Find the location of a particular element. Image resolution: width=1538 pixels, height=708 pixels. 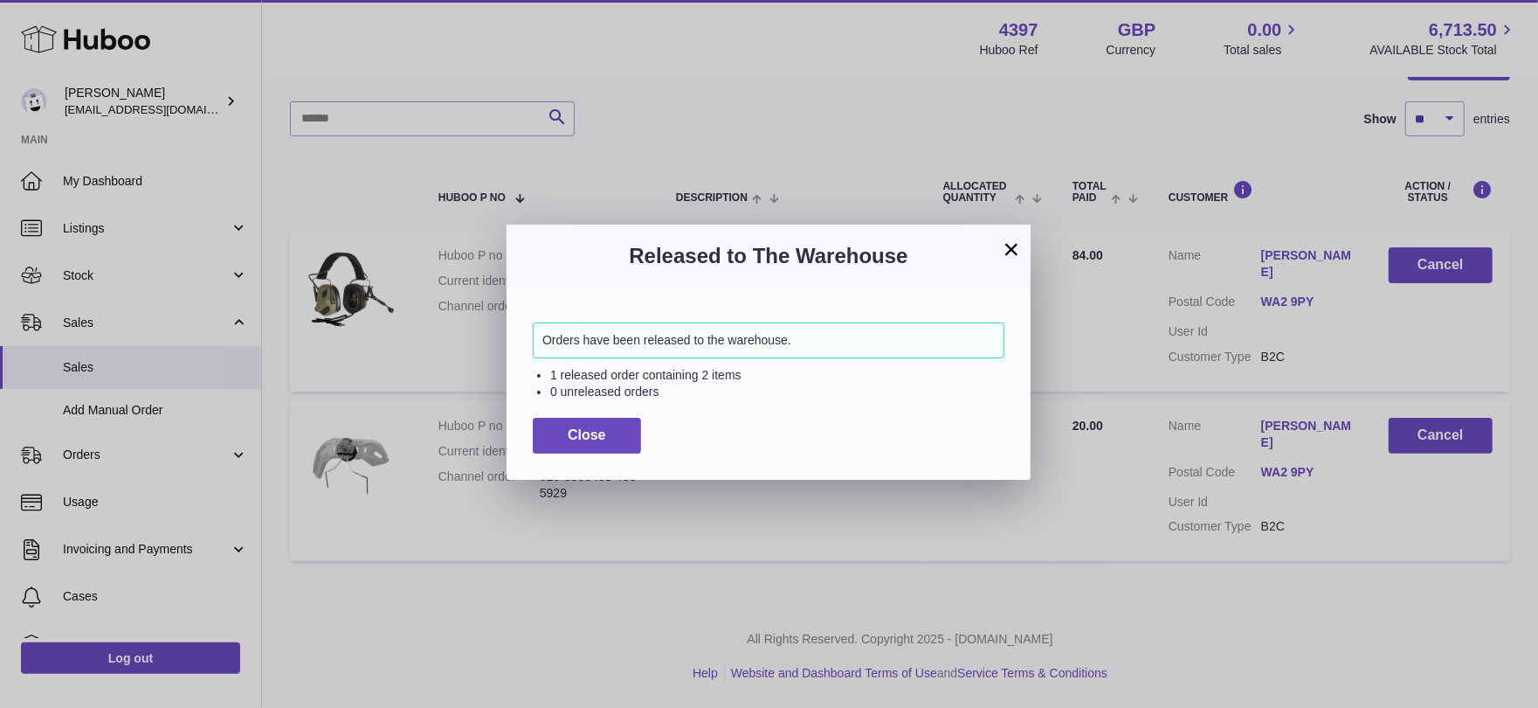

div: Orders have been released to the warehouse. is located at coordinates (769, 340).